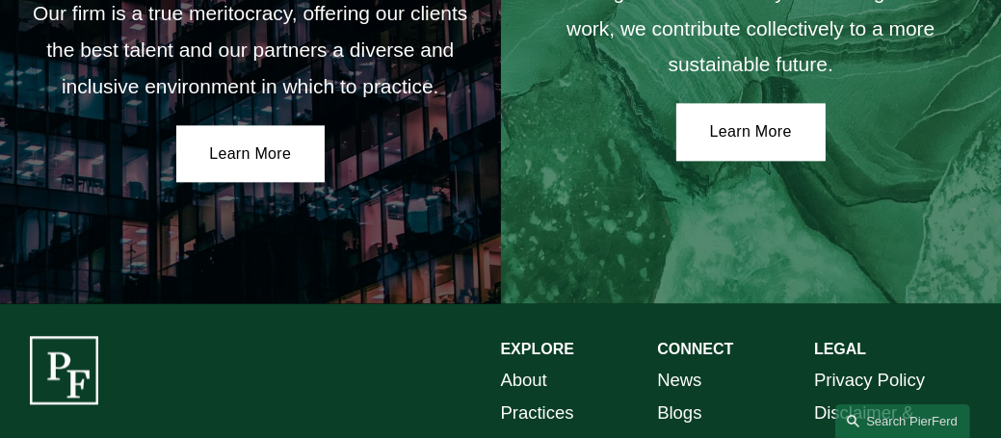  I want to click on a: Practices, so click(537, 412).